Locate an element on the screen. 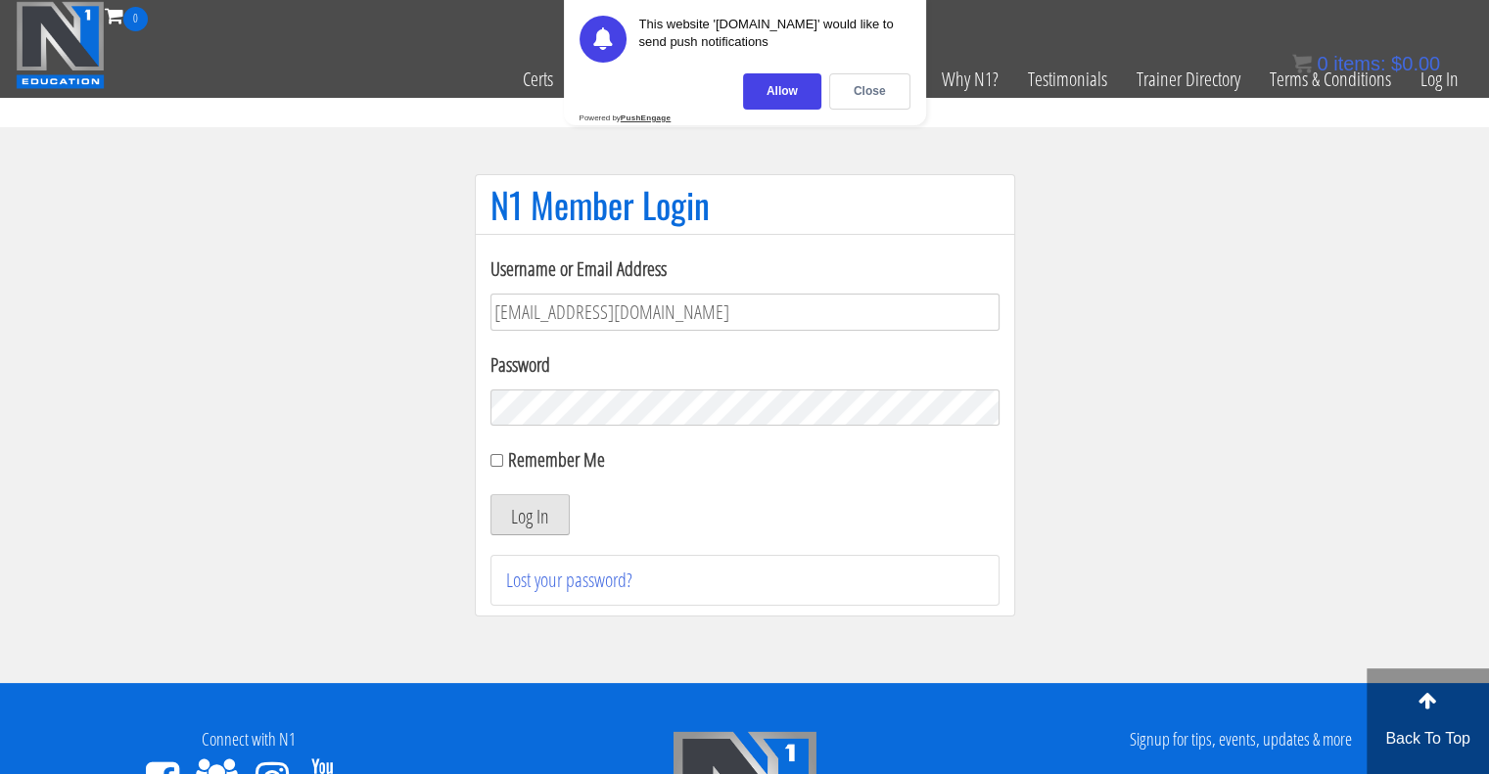 Image resolution: width=1489 pixels, height=774 pixels. label: Remember Me is located at coordinates (556, 459).